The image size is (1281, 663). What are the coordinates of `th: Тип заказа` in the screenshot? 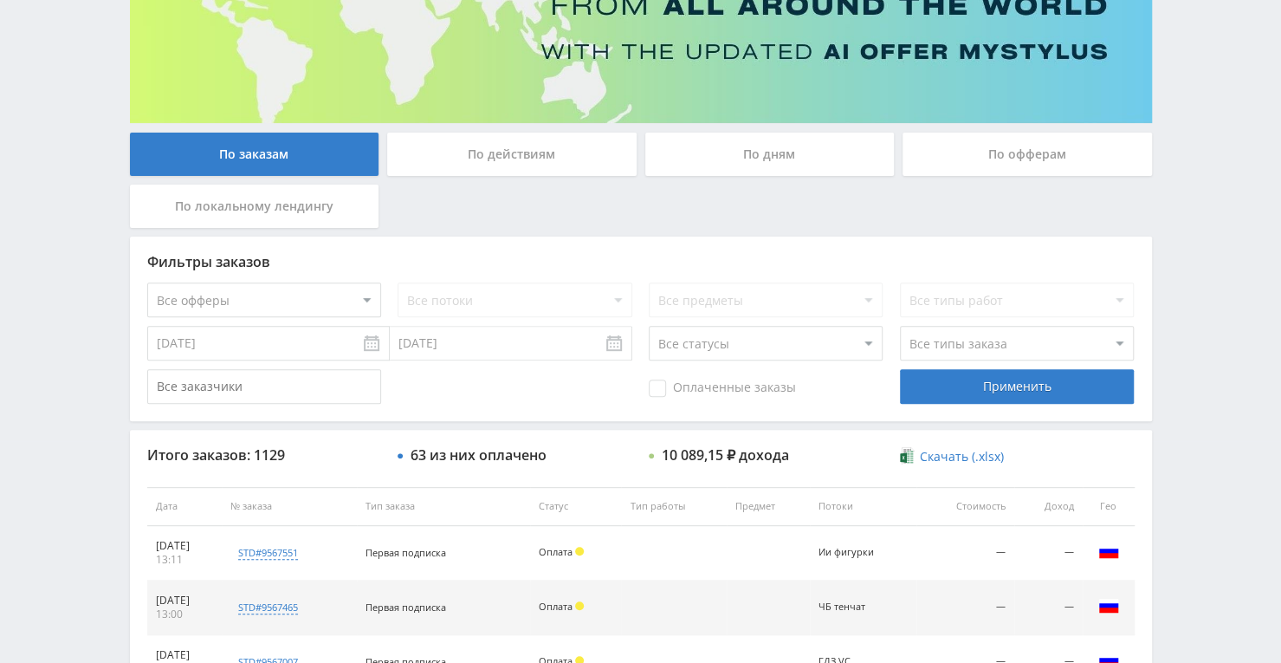 It's located at (444, 506).